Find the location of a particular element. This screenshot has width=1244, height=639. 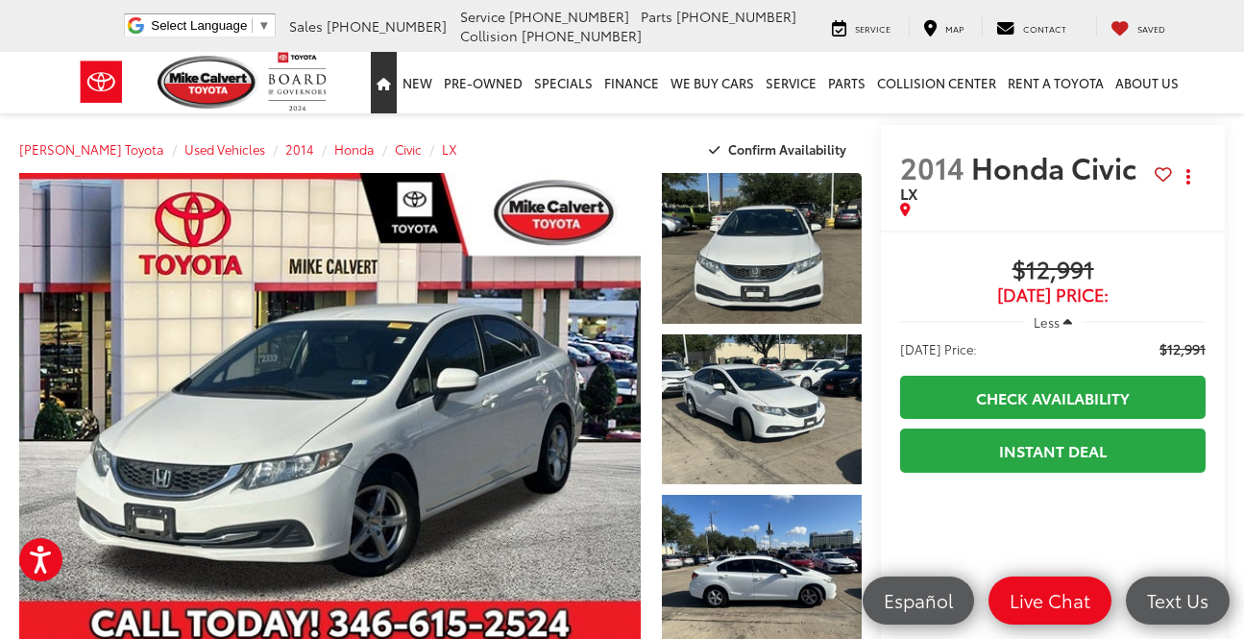

span: Map is located at coordinates (954, 28).